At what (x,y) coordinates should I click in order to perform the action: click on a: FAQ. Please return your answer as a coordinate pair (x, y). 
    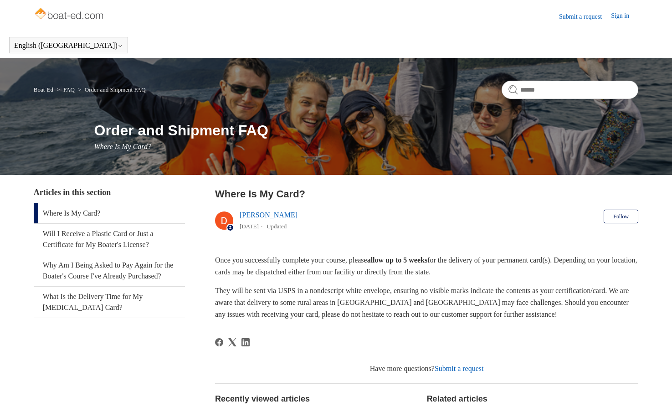
    Looking at the image, I should click on (69, 89).